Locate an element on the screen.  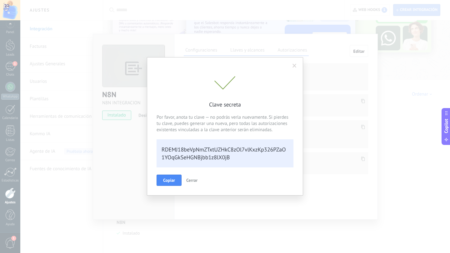
button: Cerrar is located at coordinates (192, 180).